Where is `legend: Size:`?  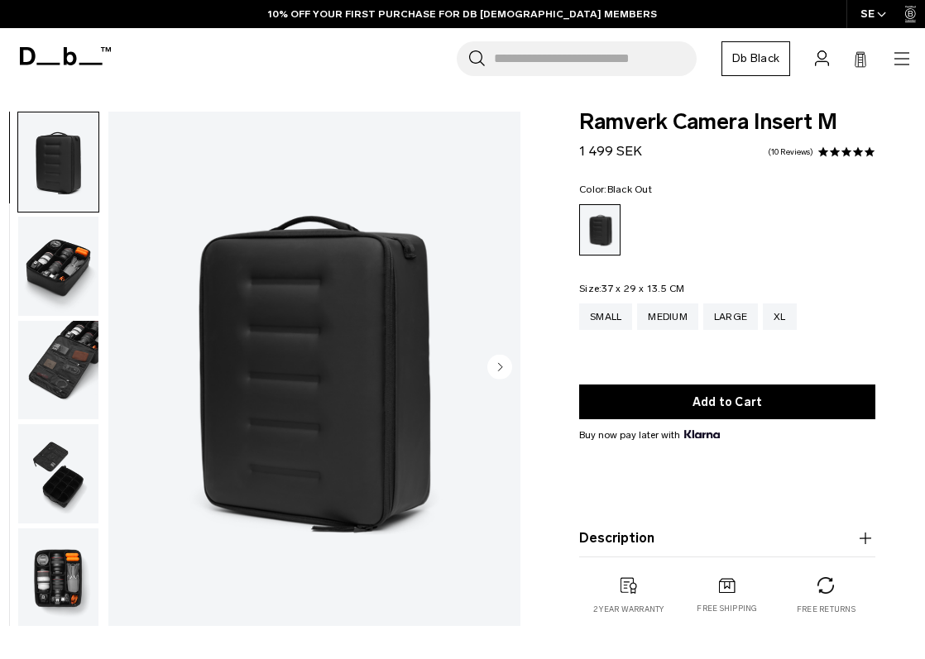
legend: Size: is located at coordinates (632, 289).